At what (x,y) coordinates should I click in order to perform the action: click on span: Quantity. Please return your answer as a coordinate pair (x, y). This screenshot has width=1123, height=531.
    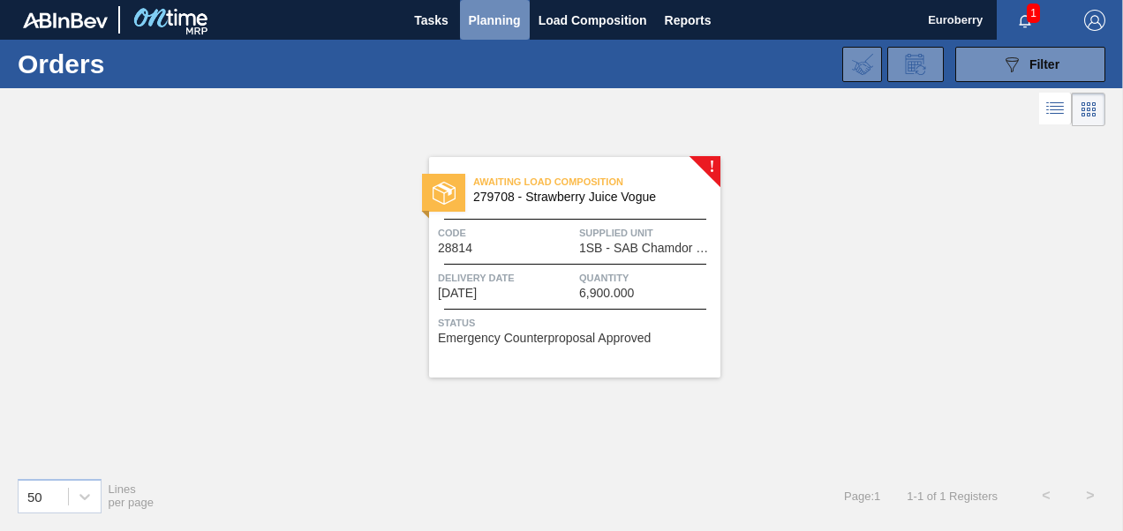
    Looking at the image, I should click on (647, 278).